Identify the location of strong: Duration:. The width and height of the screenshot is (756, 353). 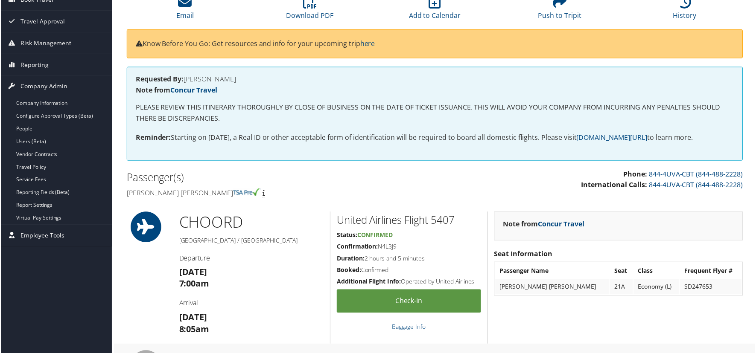
(350, 259).